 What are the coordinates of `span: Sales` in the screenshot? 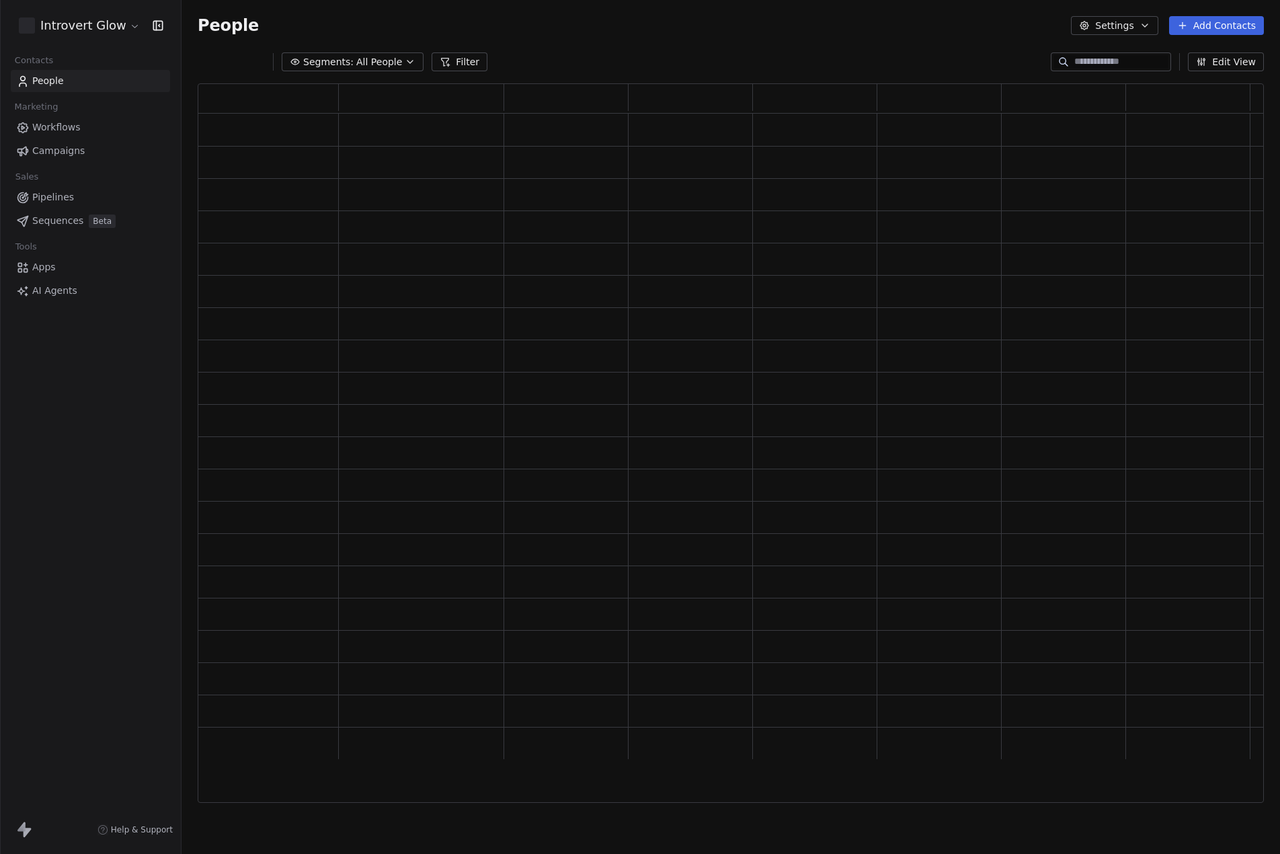 It's located at (27, 177).